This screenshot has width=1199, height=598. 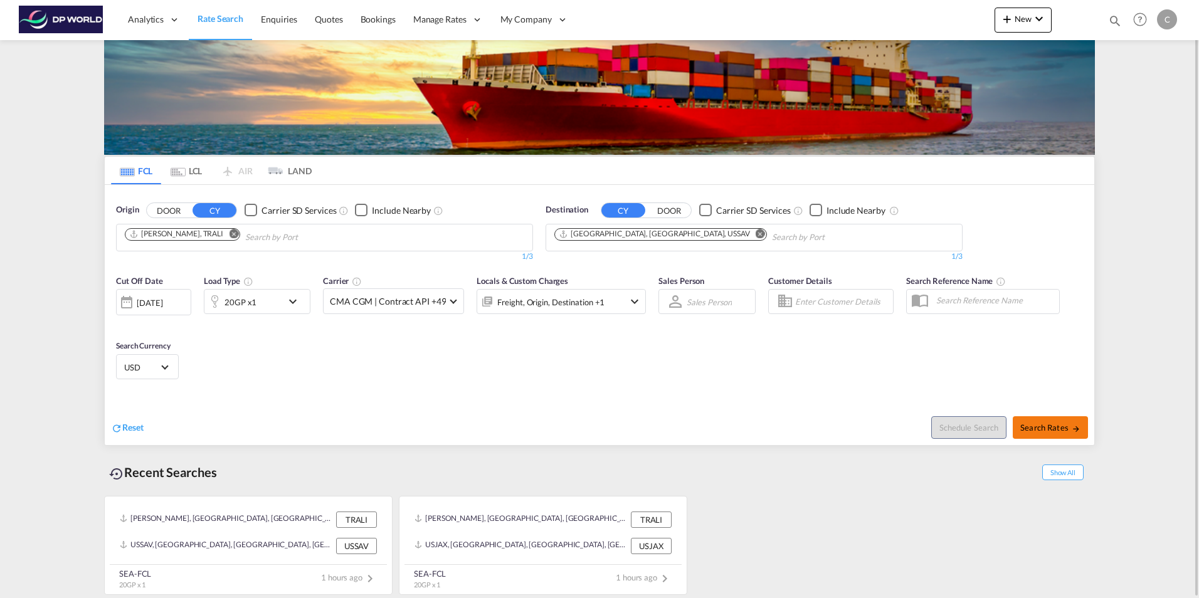 What do you see at coordinates (147, 367) in the screenshot?
I see `md-select: Select Currency: $ USDUnited States Dollar` at bounding box center [147, 367].